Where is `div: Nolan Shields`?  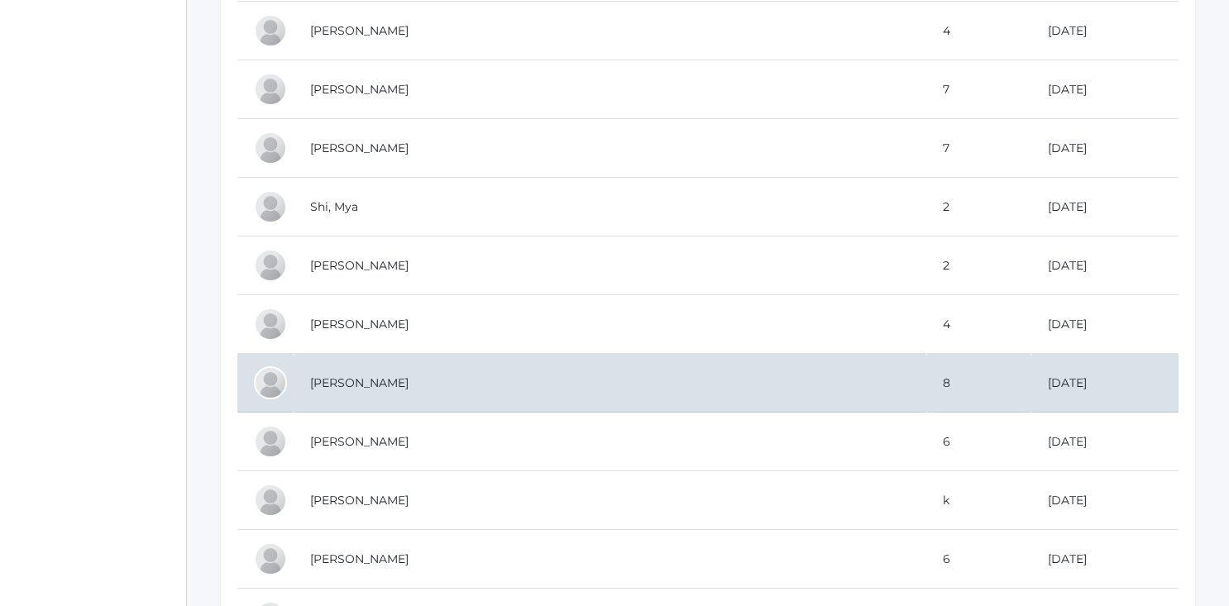
div: Nolan Shields is located at coordinates (270, 265).